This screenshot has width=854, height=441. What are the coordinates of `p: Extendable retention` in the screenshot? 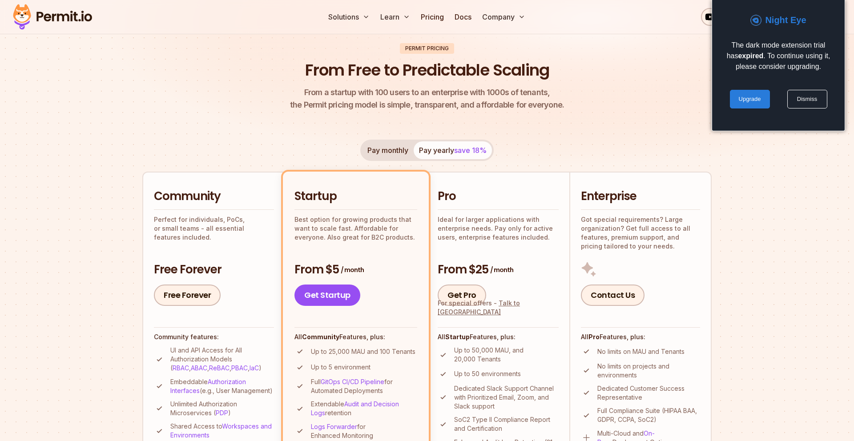 It's located at (364, 409).